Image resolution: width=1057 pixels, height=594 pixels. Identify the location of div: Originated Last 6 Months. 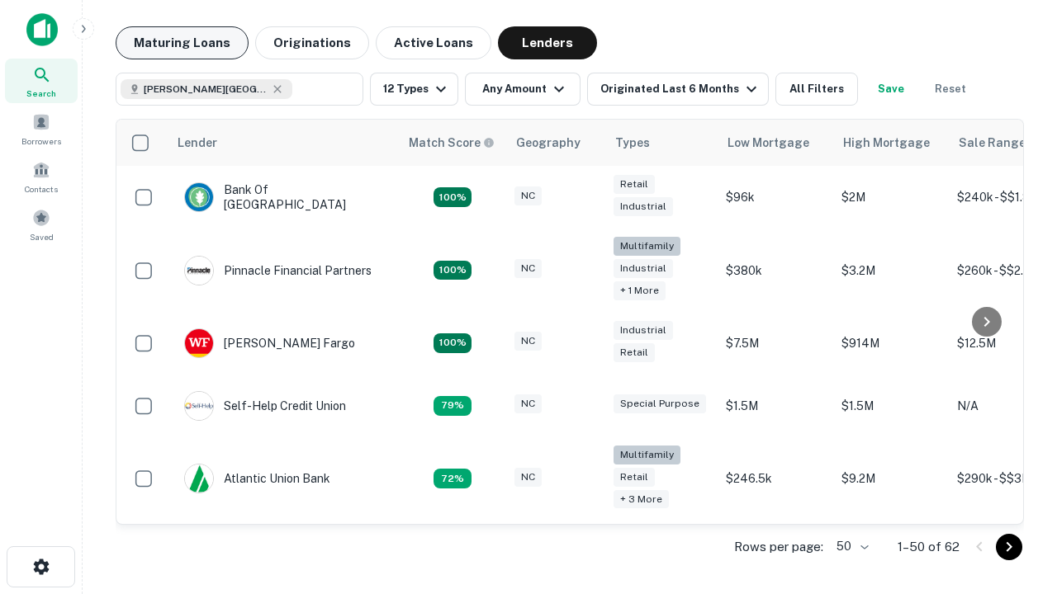
(680, 89).